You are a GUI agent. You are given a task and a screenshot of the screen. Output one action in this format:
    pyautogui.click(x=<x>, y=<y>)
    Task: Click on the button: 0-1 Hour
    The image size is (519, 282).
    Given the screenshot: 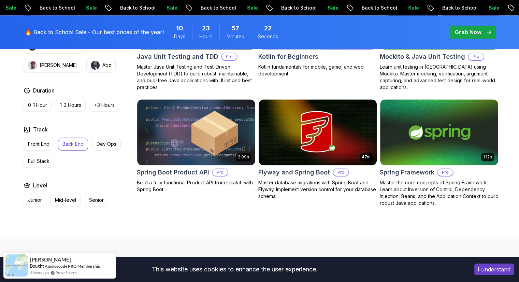 What is the action you would take?
    pyautogui.click(x=38, y=105)
    